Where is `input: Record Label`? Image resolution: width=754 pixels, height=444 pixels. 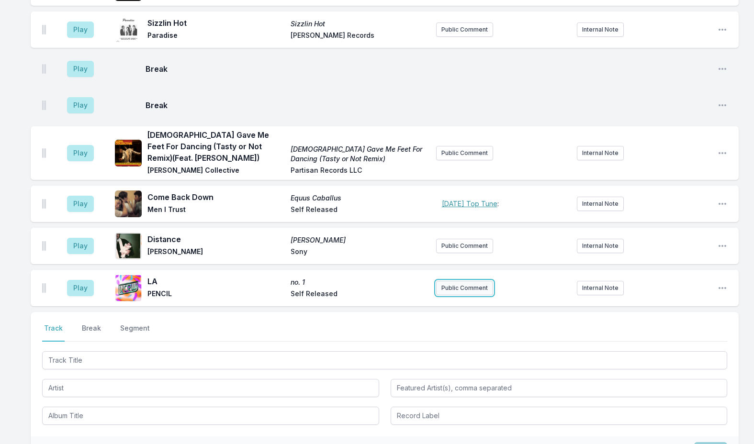
input: Record Label is located at coordinates (559, 416).